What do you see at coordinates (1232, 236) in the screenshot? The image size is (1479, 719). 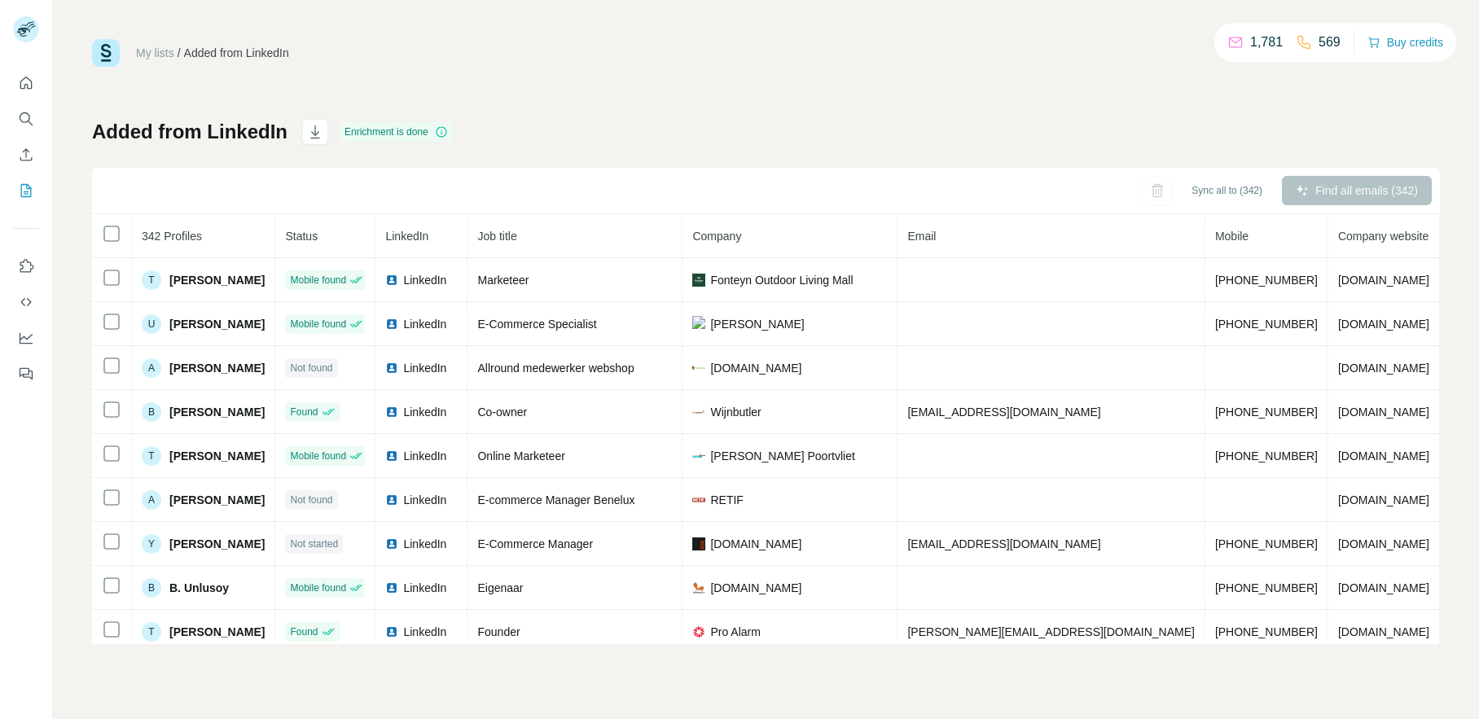 I see `span: Mobile` at bounding box center [1232, 236].